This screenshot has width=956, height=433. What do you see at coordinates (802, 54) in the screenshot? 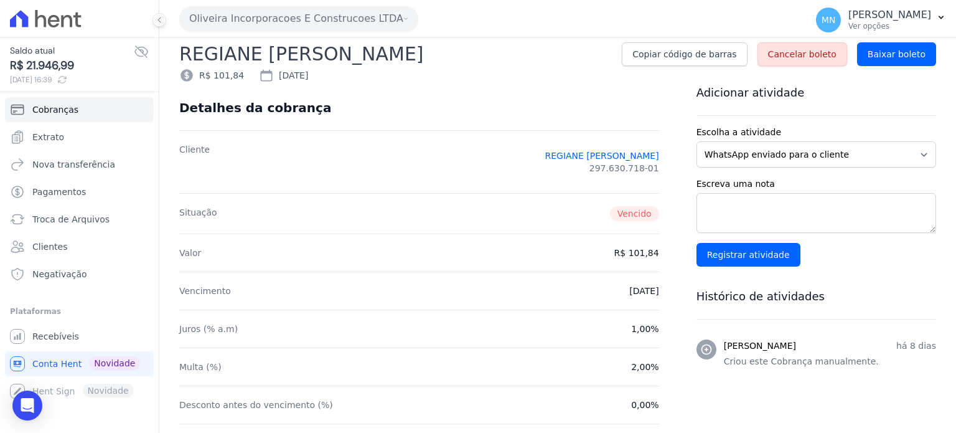
I see `a: Cancelar boleto` at bounding box center [802, 54].